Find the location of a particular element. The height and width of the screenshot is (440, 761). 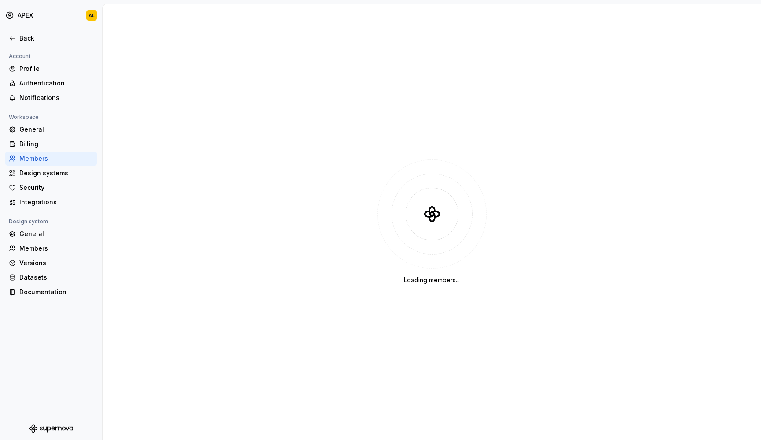

div: Account is located at coordinates (19, 56).